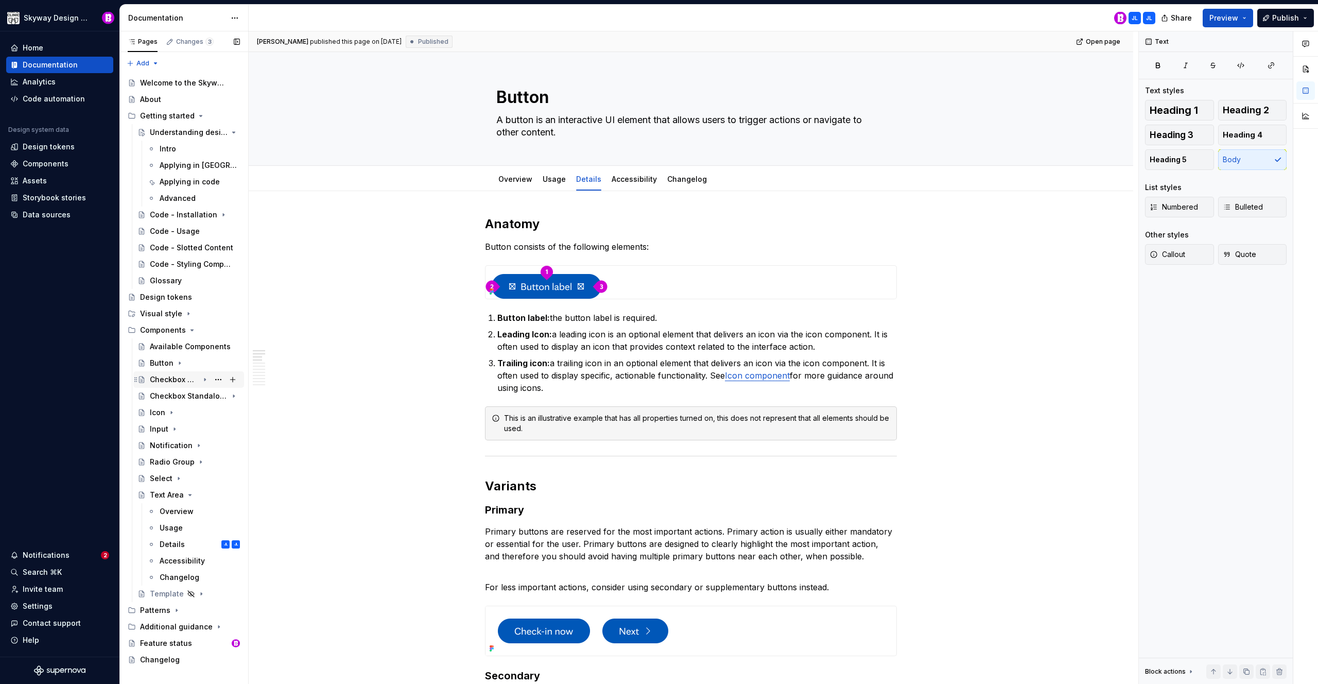 Image resolution: width=1318 pixels, height=684 pixels. I want to click on a: Notification, so click(188, 445).